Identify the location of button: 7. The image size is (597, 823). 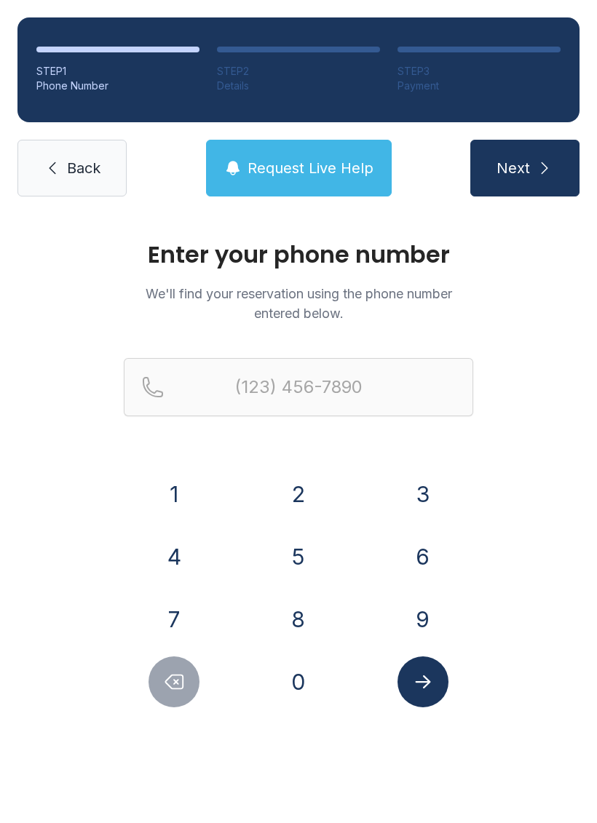
(174, 619).